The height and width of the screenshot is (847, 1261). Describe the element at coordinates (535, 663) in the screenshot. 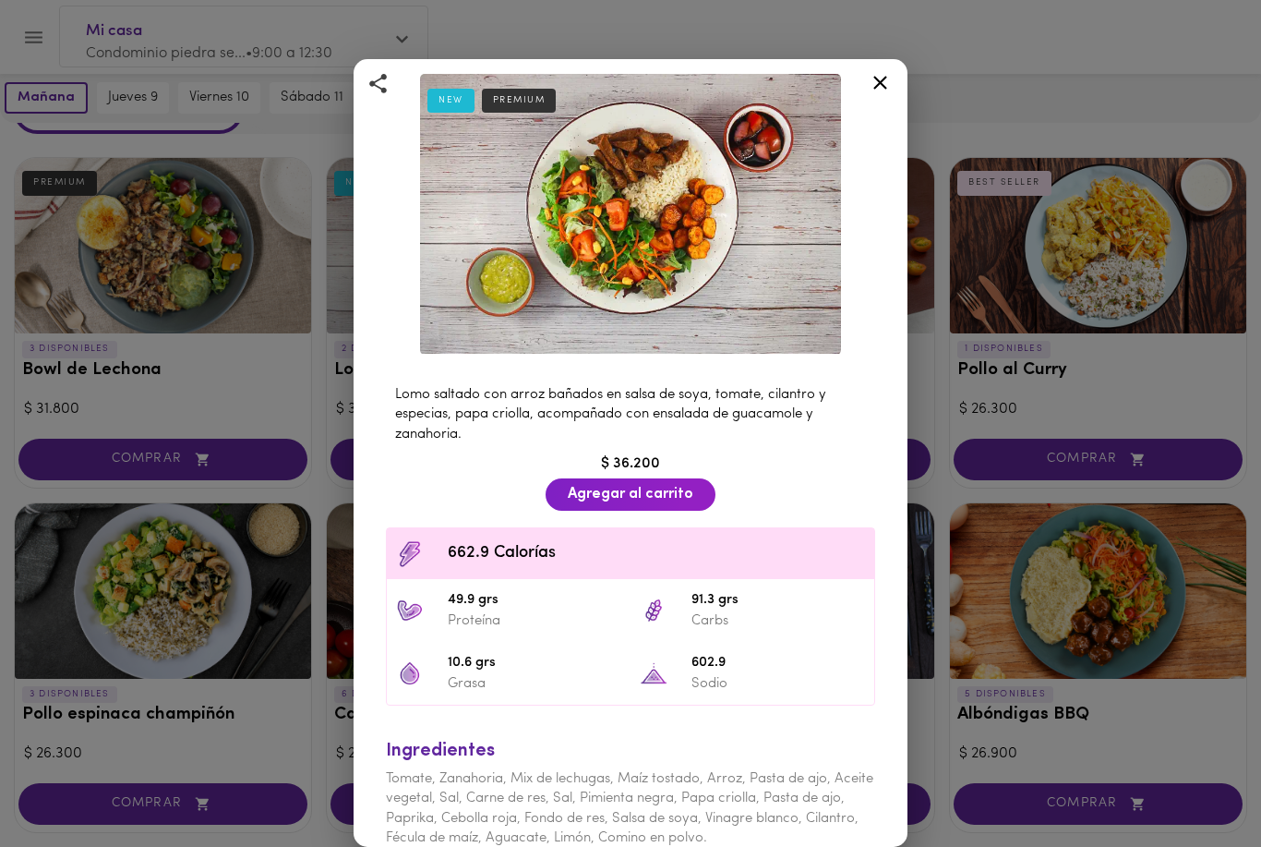

I see `span: 10.6 grs` at that location.